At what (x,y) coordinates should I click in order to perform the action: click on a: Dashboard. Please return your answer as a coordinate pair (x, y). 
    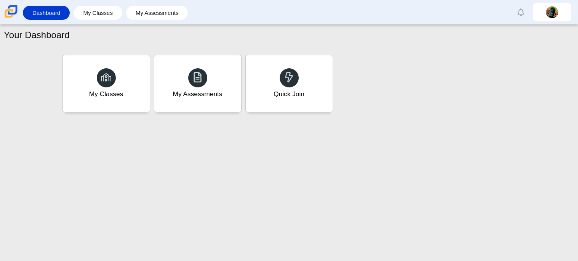
    Looking at the image, I should click on (46, 13).